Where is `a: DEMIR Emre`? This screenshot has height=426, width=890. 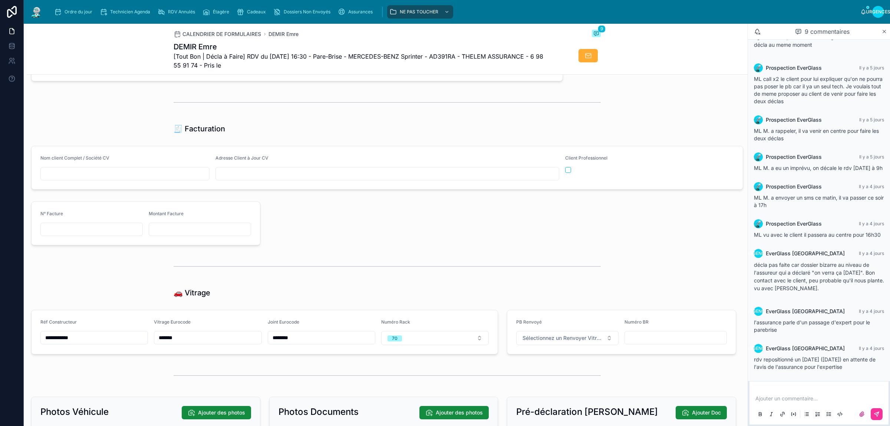
a: DEMIR Emre is located at coordinates (283, 34).